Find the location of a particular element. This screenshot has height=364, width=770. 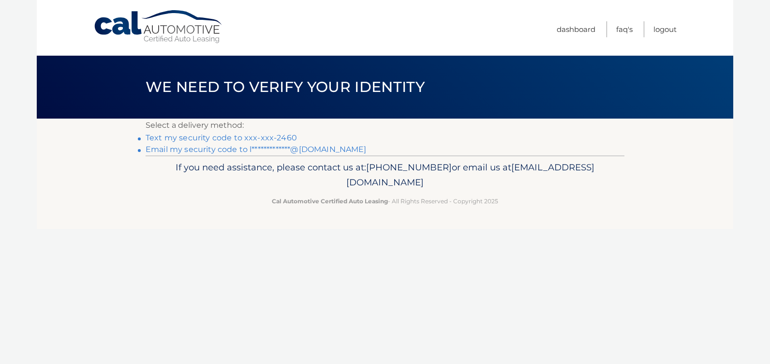

a: Cal Automotive is located at coordinates (159, 27).